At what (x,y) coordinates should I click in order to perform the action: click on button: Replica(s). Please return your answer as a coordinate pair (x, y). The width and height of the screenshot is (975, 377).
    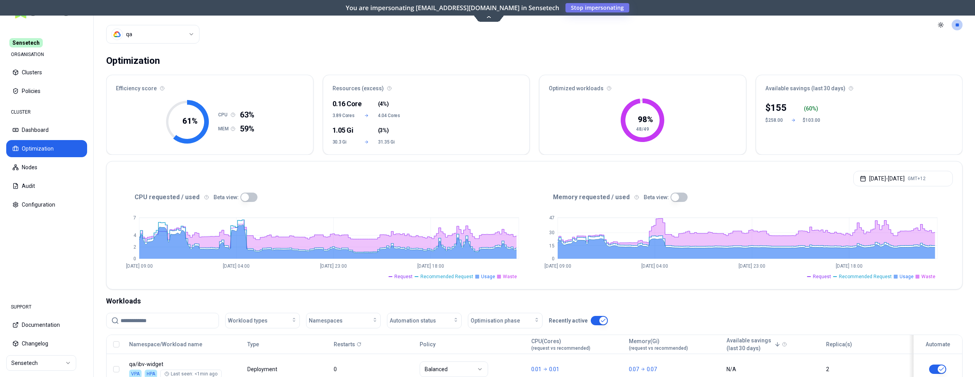
    Looking at the image, I should click on (839, 344).